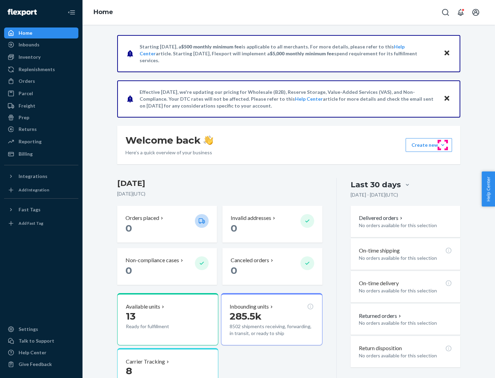 The width and height of the screenshot is (495, 378). Describe the element at coordinates (41, 210) in the screenshot. I see `button: Fast Tags` at that location.